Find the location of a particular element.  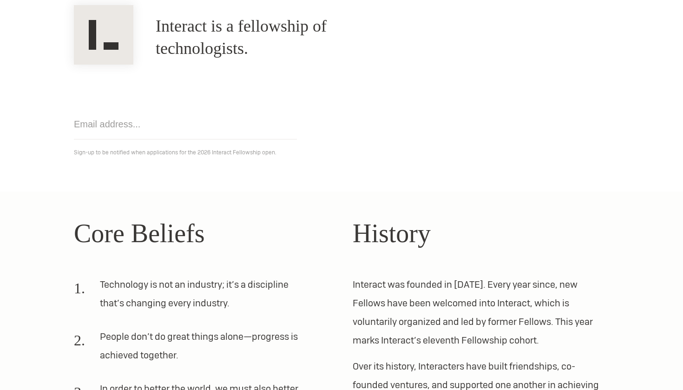

img: Interact Logo is located at coordinates (104, 35).